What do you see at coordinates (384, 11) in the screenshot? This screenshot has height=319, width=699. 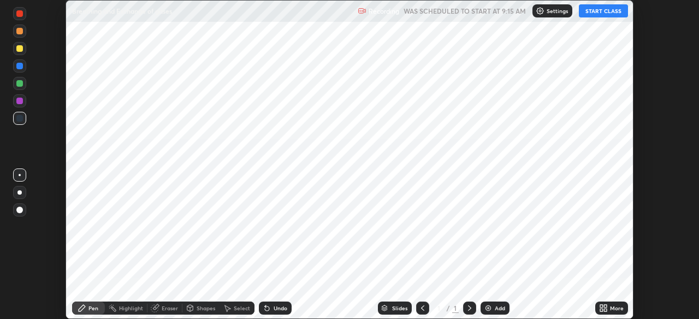 I see `p: Recording` at bounding box center [384, 11].